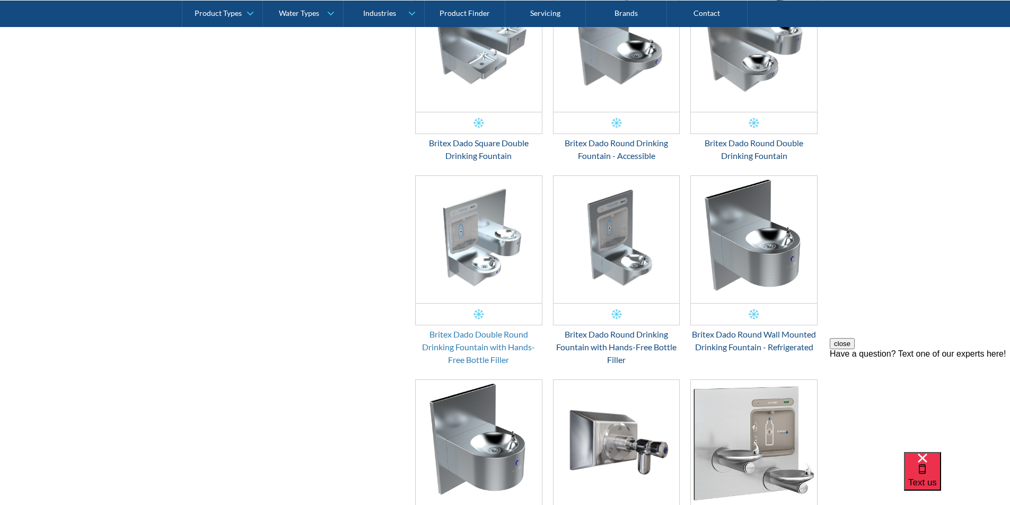  What do you see at coordinates (479, 271) in the screenshot?
I see `a: Britex Dado Double Round Drinking Fountain with Hands-Free Bottle FillerBritex Dado Double Round ...` at bounding box center [479, 271].